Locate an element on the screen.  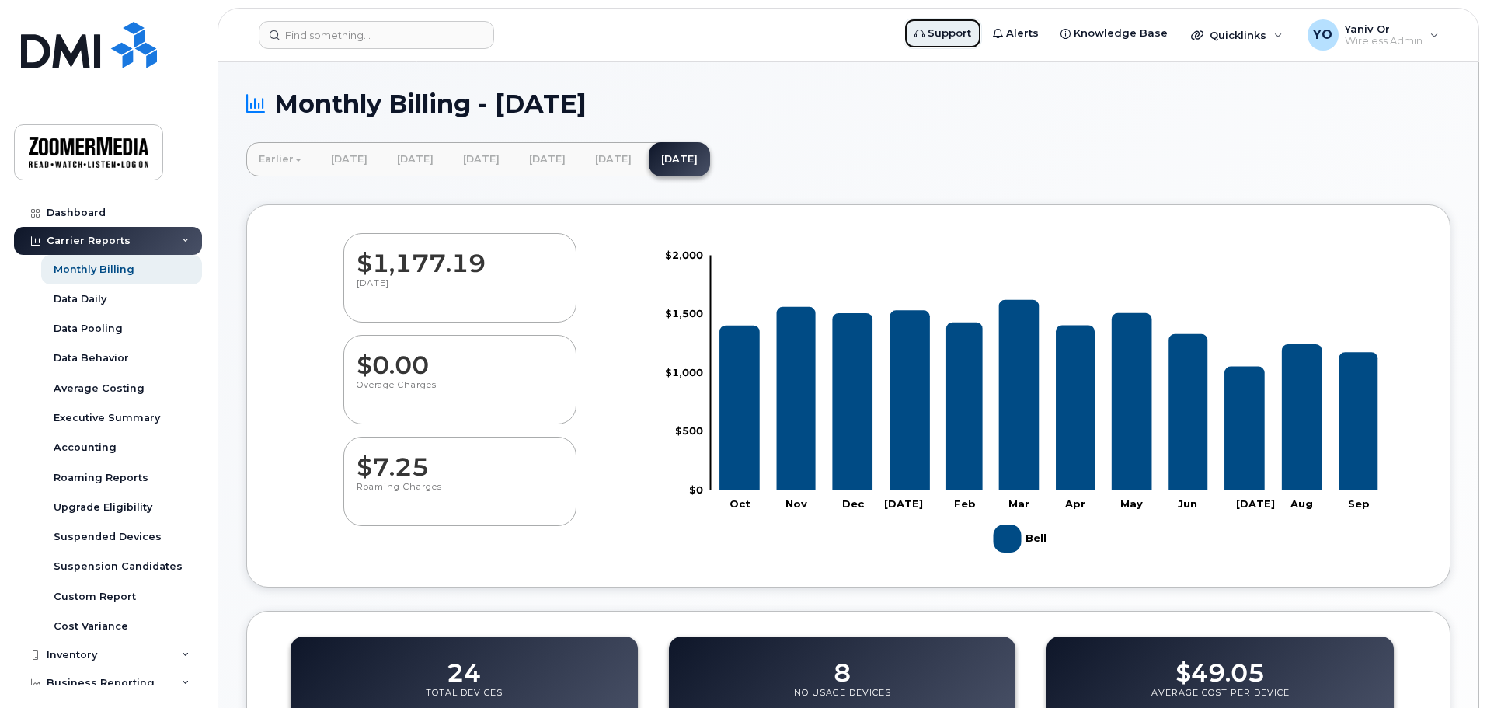
tspan: Jun is located at coordinates (1188, 503).